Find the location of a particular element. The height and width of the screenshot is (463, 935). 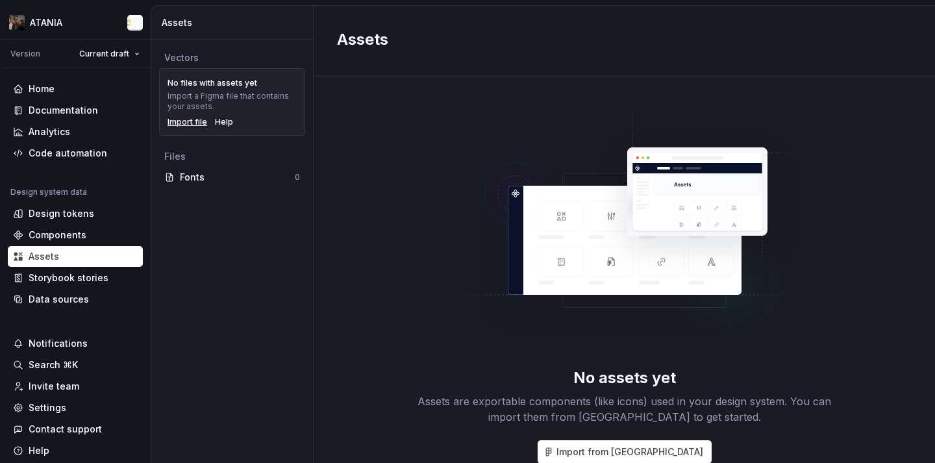

span: Current draft is located at coordinates (104, 54).